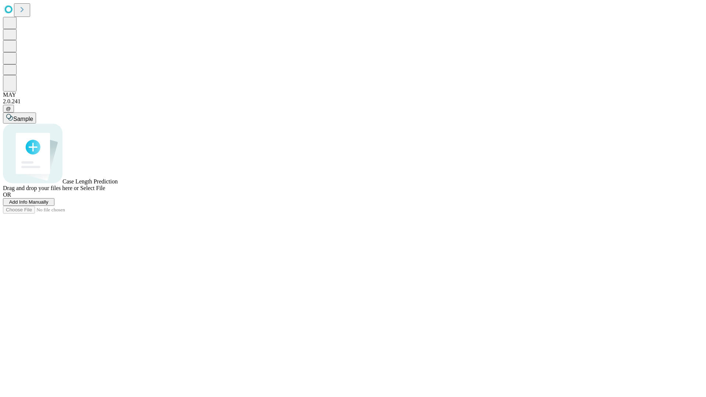 This screenshot has height=397, width=706. Describe the element at coordinates (41, 188) in the screenshot. I see `span: Drag and drop your files here or` at that location.